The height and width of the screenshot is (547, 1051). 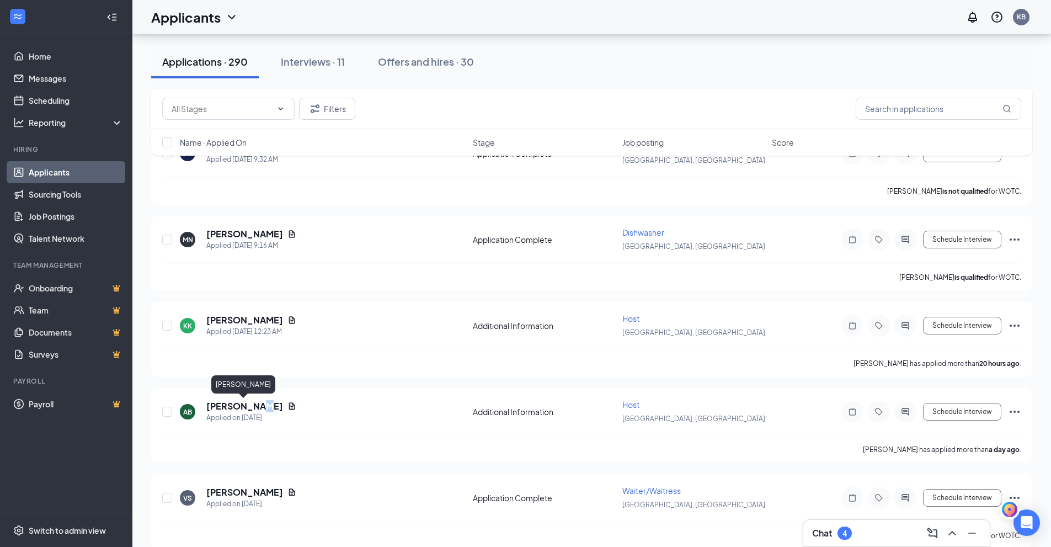 I want to click on div: Open Intercom Messenger, so click(x=1027, y=522).